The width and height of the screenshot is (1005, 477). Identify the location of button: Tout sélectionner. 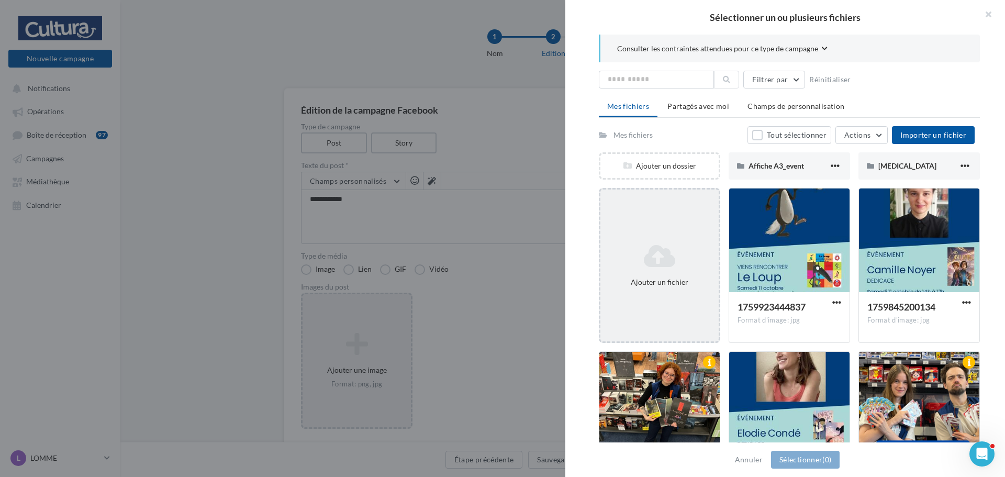
(789, 135).